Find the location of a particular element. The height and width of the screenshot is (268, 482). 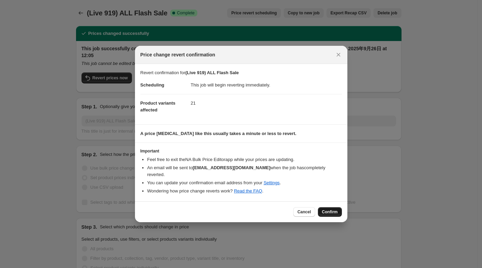

li: Feel free to exit the NA Bulk Price Editor app while your prices are updating. is located at coordinates (244, 160).